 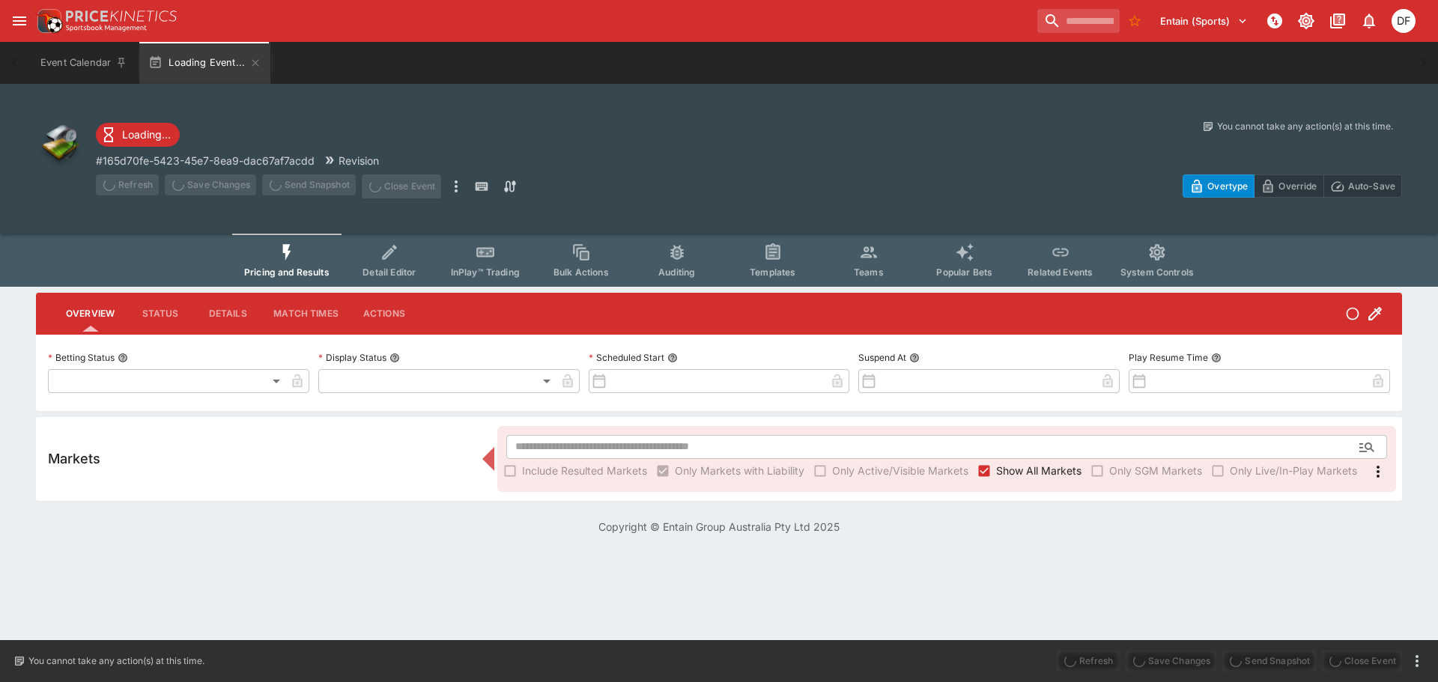 What do you see at coordinates (121, 16) in the screenshot?
I see `img: PriceKinetics` at bounding box center [121, 16].